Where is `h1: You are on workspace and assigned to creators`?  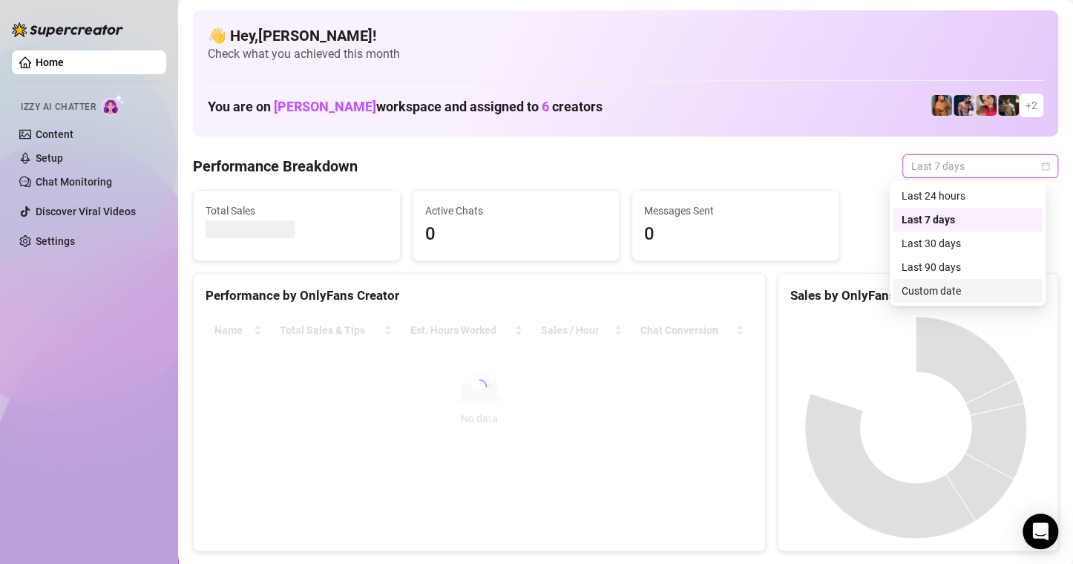
h1: You are on workspace and assigned to creators is located at coordinates (405, 107).